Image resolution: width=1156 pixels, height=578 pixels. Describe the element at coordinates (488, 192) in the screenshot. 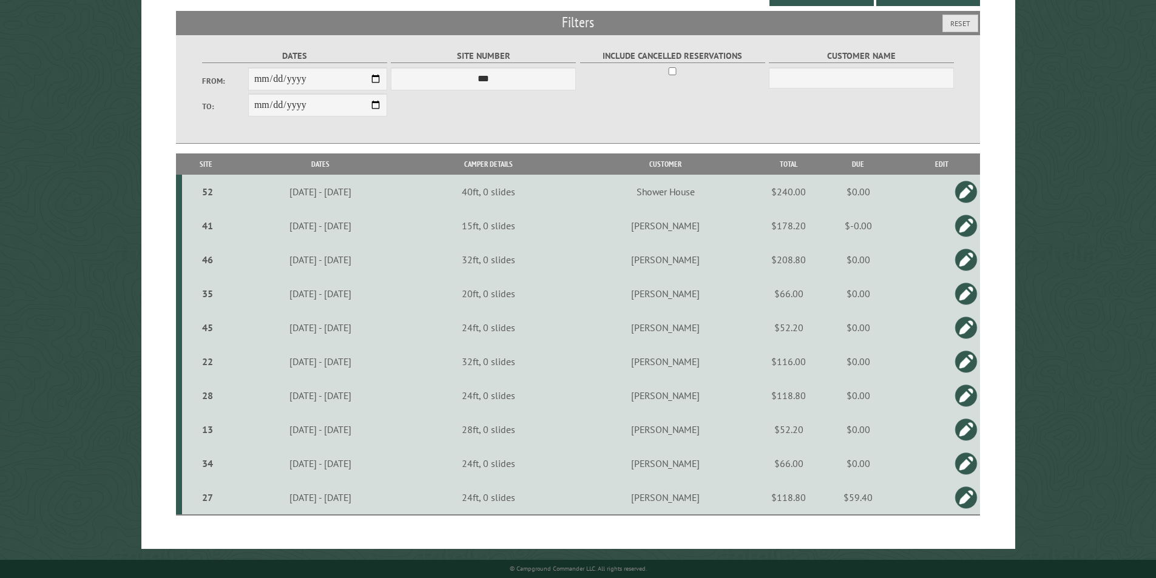

I see `td: 40ft, 0 slides` at that location.